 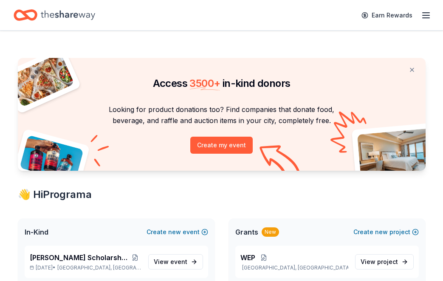 What do you see at coordinates (387, 15) in the screenshot?
I see `a: Earn Rewards` at bounding box center [387, 15].